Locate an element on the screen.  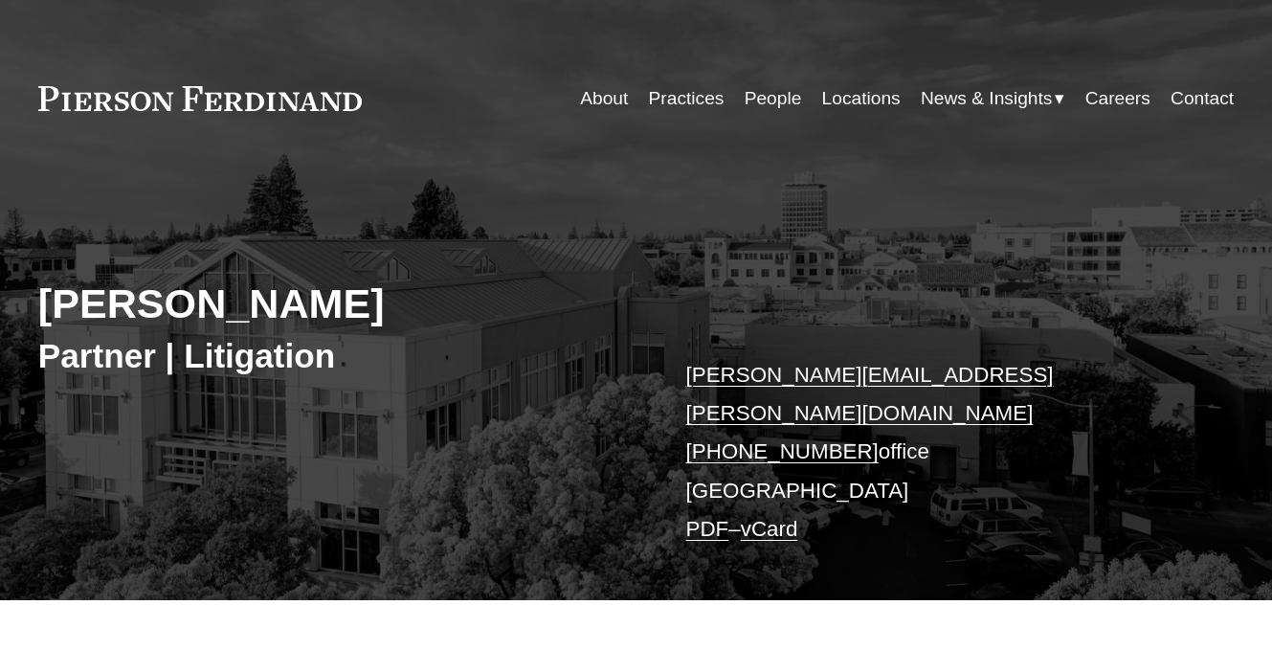
a: Practices is located at coordinates (686, 99).